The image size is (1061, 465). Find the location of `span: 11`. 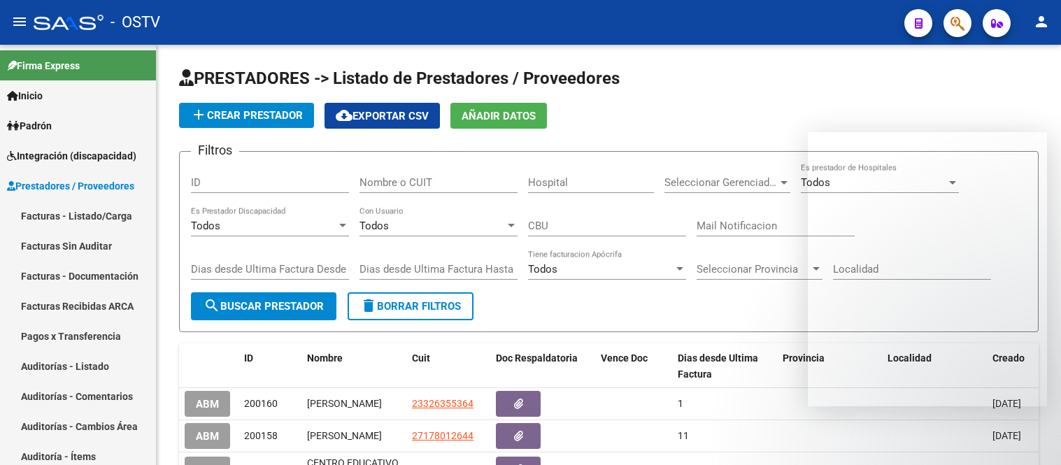

span: 11 is located at coordinates (683, 436).